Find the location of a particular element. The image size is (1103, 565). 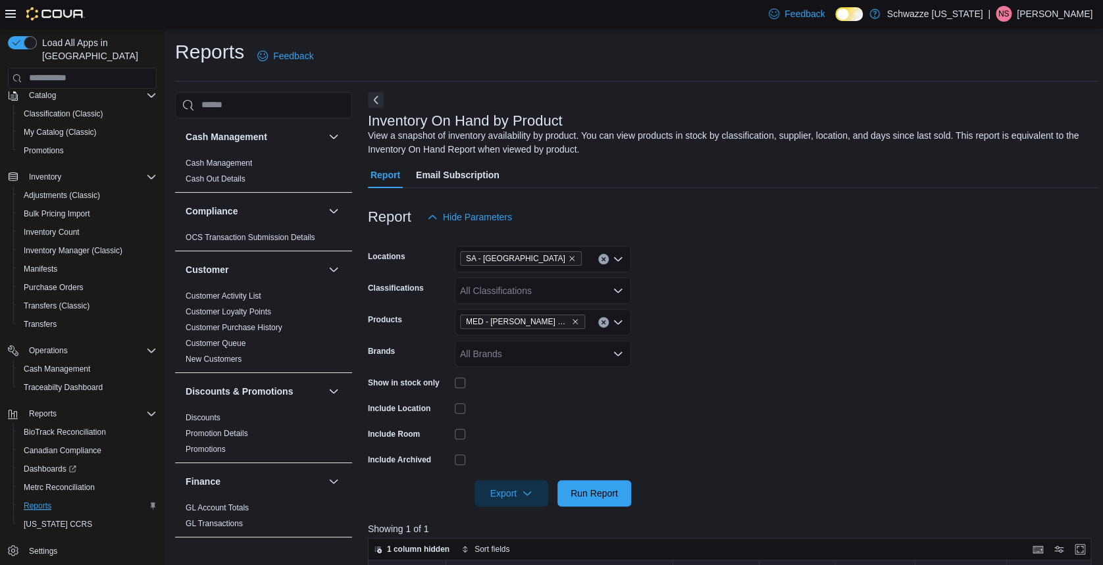

button: Promotions is located at coordinates (88, 151).